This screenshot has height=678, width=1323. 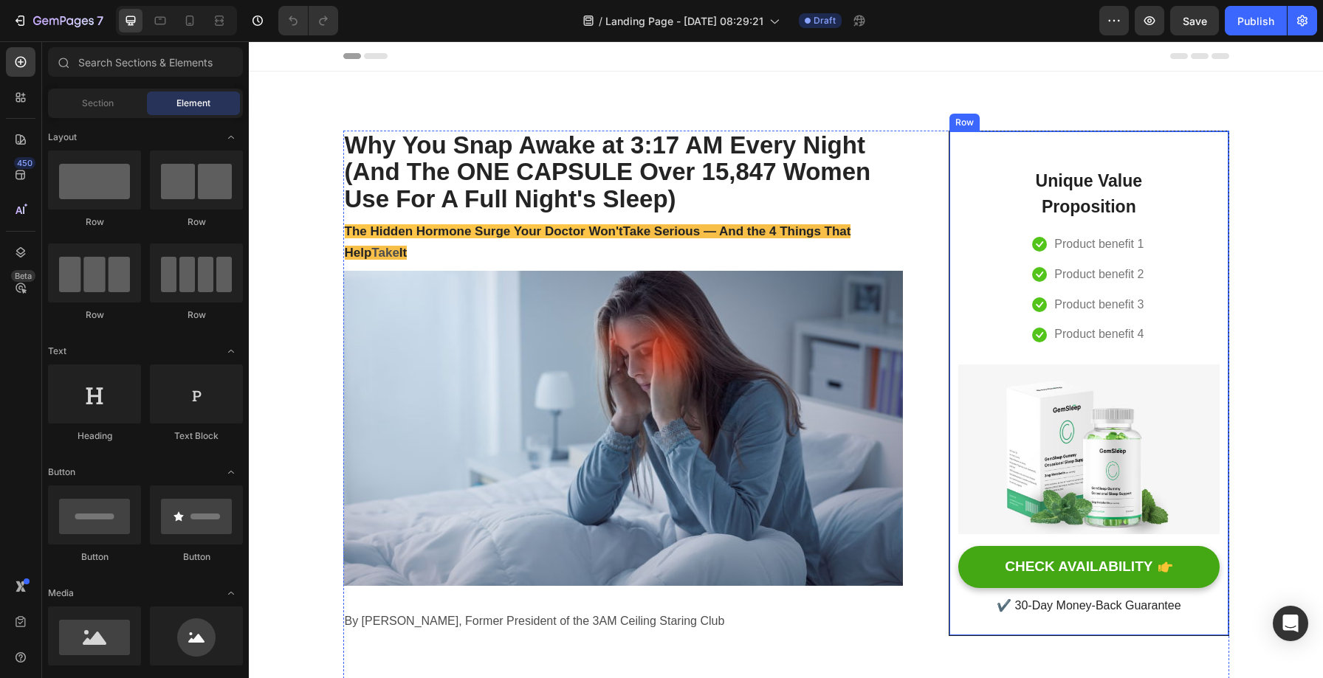 I want to click on span: Element, so click(x=193, y=103).